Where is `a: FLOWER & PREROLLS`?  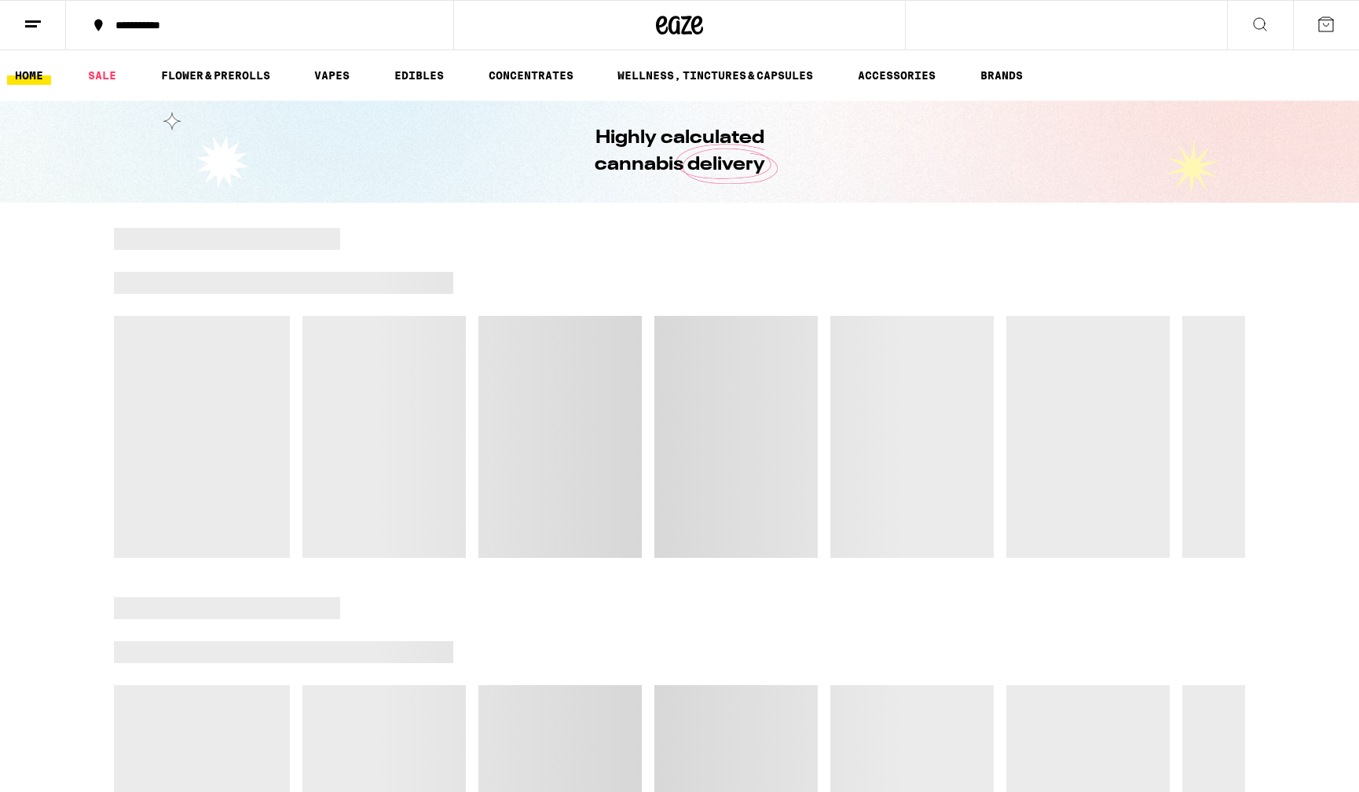 a: FLOWER & PREROLLS is located at coordinates (215, 75).